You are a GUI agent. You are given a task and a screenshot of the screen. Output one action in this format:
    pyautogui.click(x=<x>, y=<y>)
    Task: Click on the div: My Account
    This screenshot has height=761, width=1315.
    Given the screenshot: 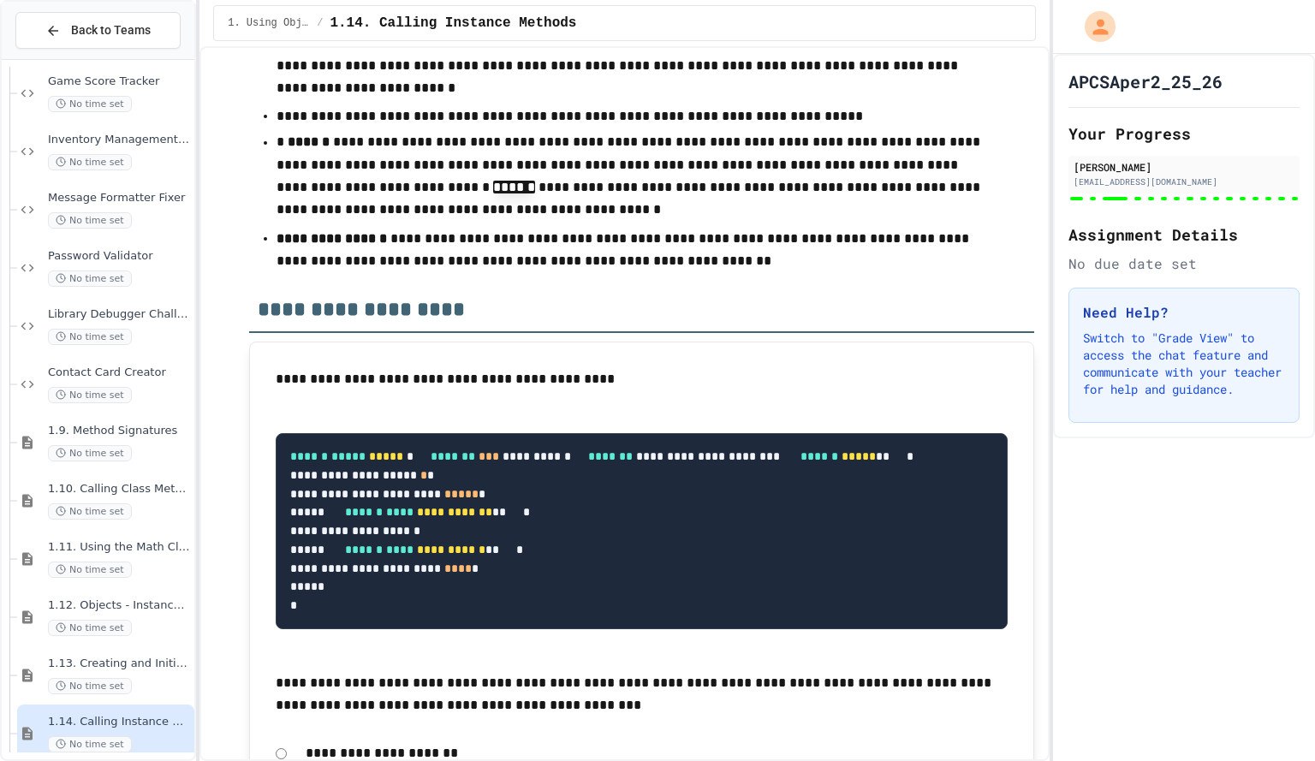 What is the action you would take?
    pyautogui.click(x=1093, y=27)
    